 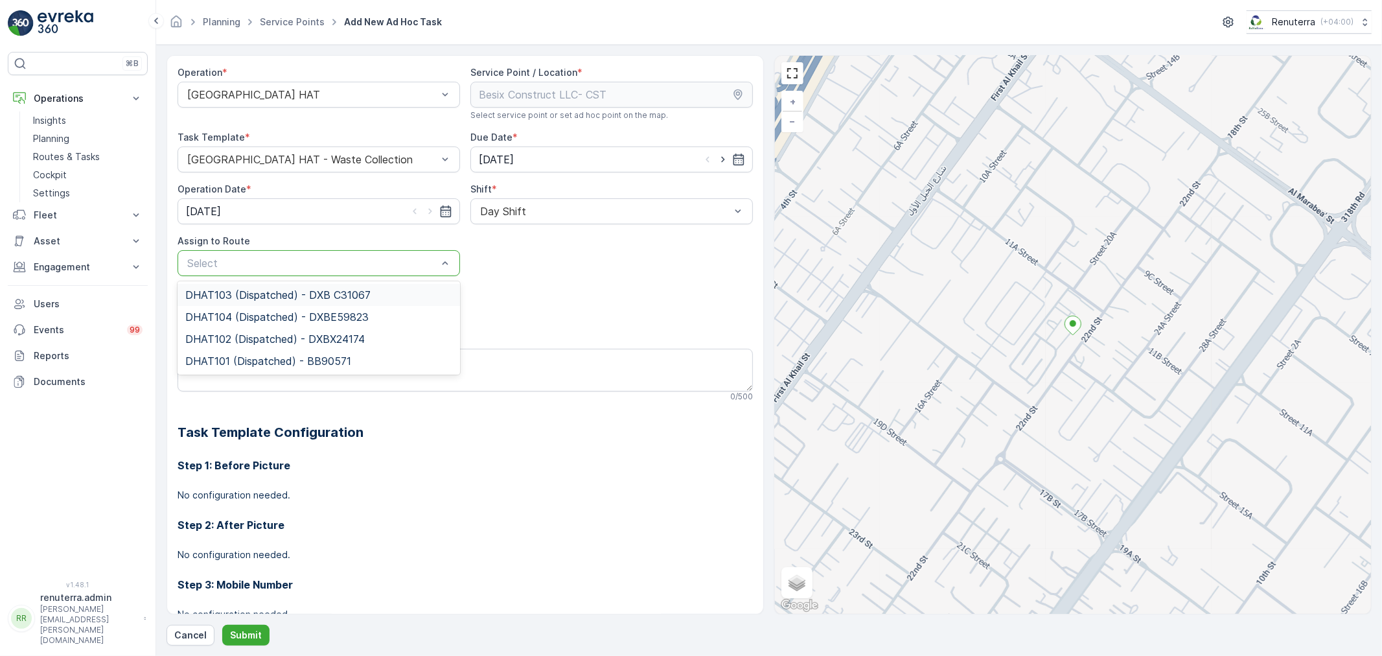 What do you see at coordinates (1294, 22) in the screenshot?
I see `p: Renuterra` at bounding box center [1294, 22].